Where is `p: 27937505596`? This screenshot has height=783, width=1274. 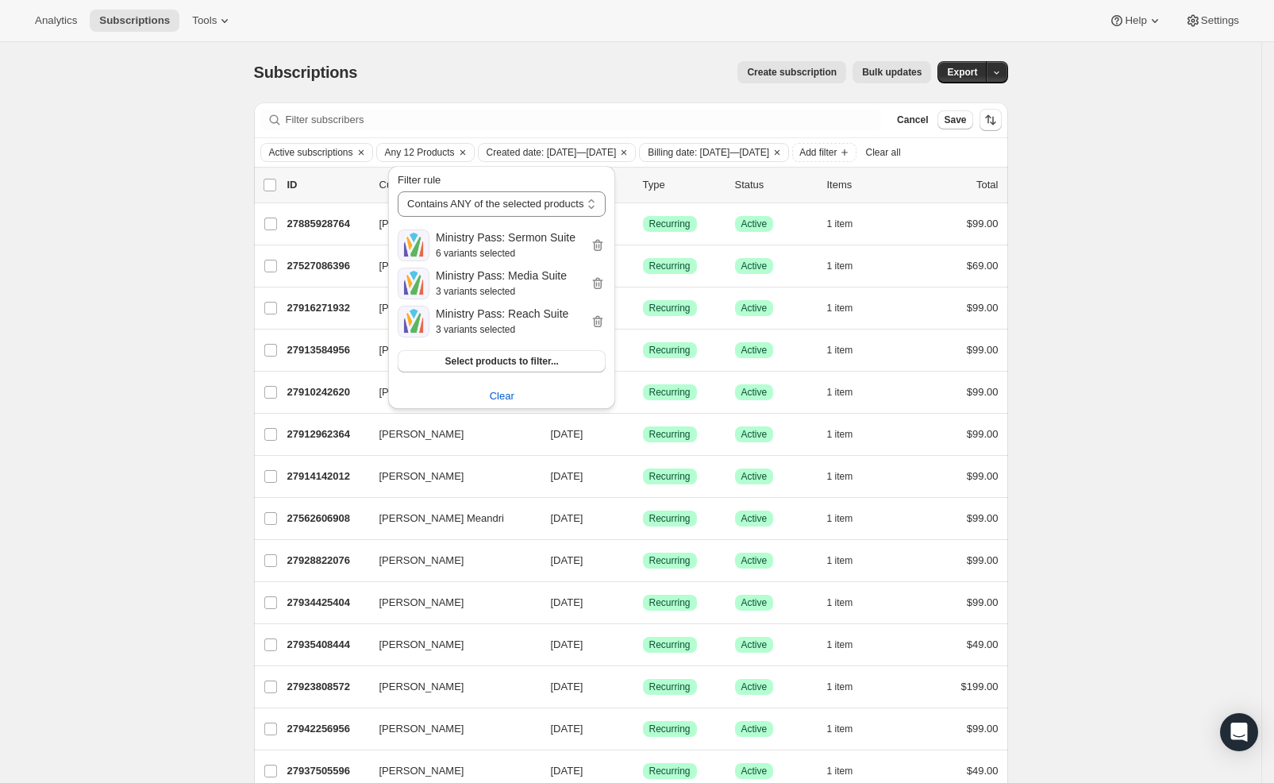 p: 27937505596 is located at coordinates (327, 771).